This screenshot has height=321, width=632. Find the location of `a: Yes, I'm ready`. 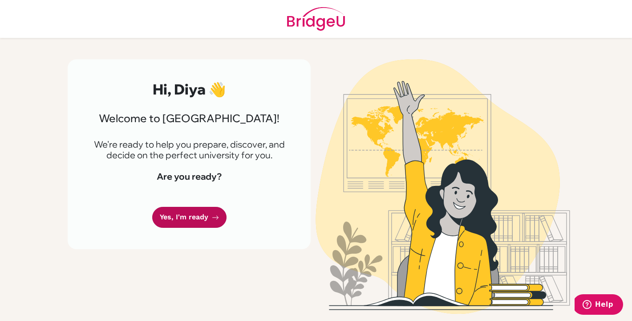

a: Yes, I'm ready is located at coordinates (189, 217).